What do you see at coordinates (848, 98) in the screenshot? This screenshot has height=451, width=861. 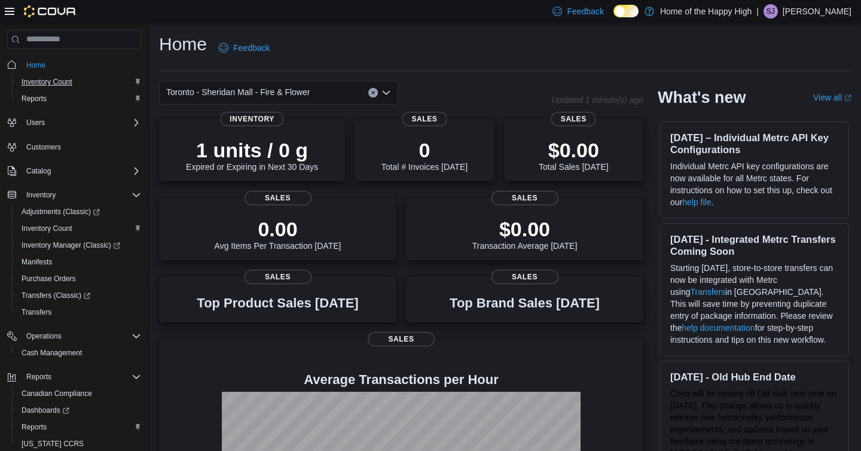 I see `svg: External link` at bounding box center [848, 98].